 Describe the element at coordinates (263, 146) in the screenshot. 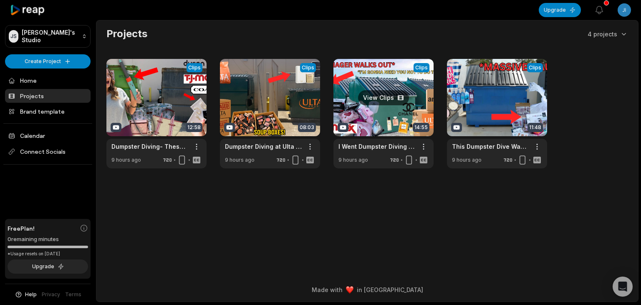

I see `a: Dumpster Diving at Ulta & Finding HUGE Mystery Boxes FULL of Makeup!!!` at that location.